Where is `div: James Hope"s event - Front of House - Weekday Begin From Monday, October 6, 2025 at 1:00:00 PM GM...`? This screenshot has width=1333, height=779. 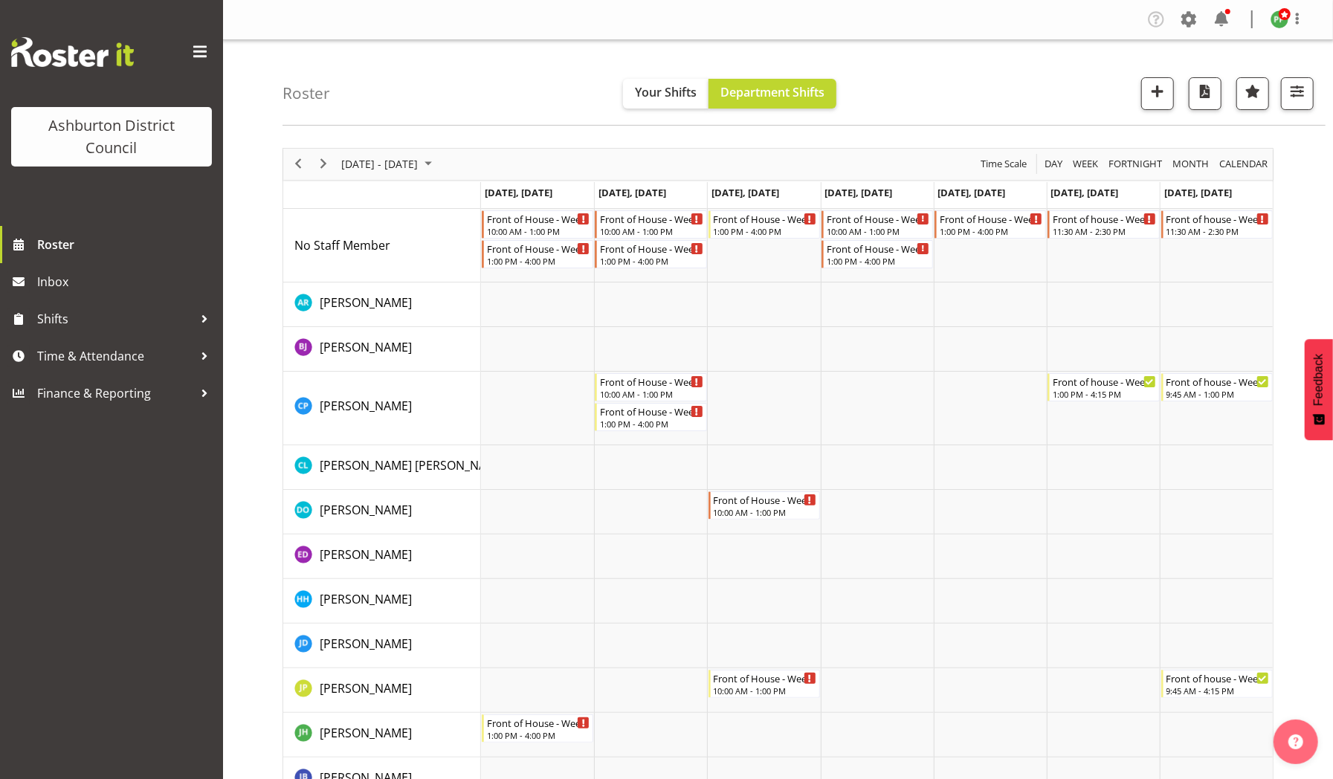 div: James Hope"s event - Front of House - Weekday Begin From Monday, October 6, 2025 at 1:00:00 PM GM... is located at coordinates (538, 729).